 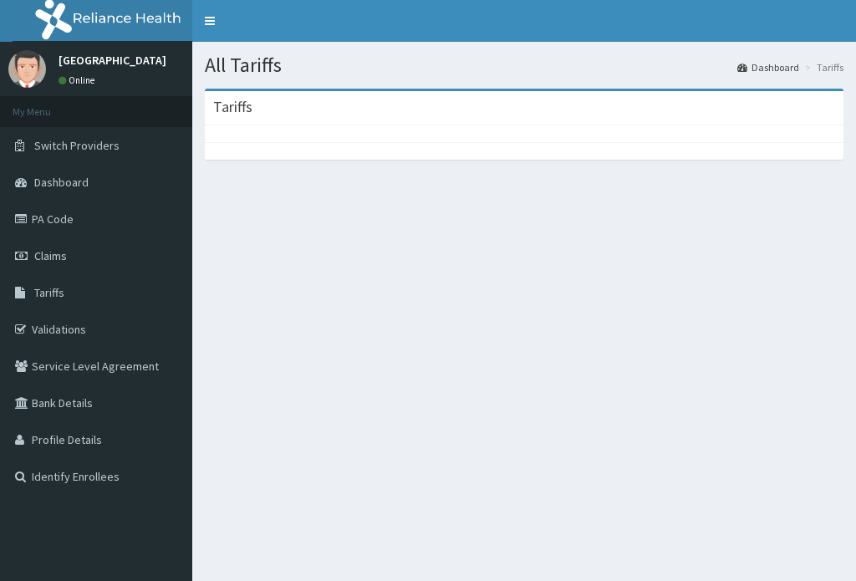 What do you see at coordinates (50, 256) in the screenshot?
I see `span: Claims` at bounding box center [50, 256].